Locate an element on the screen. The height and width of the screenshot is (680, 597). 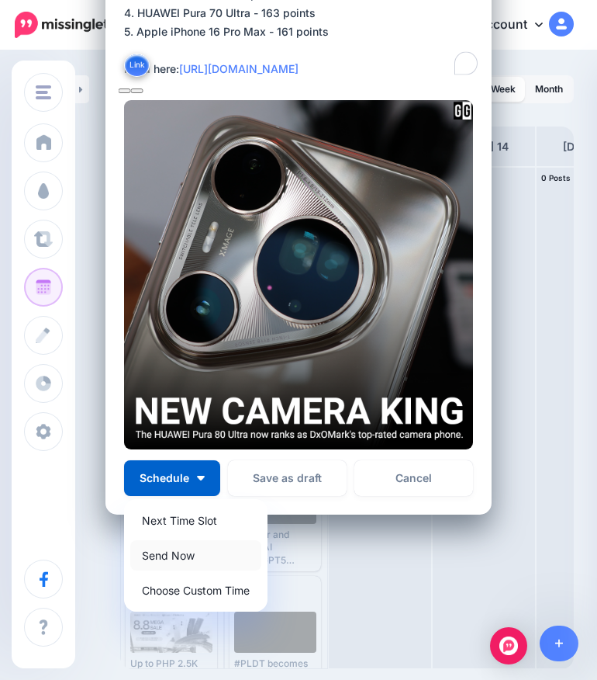
a: Cancel is located at coordinates (414, 478).